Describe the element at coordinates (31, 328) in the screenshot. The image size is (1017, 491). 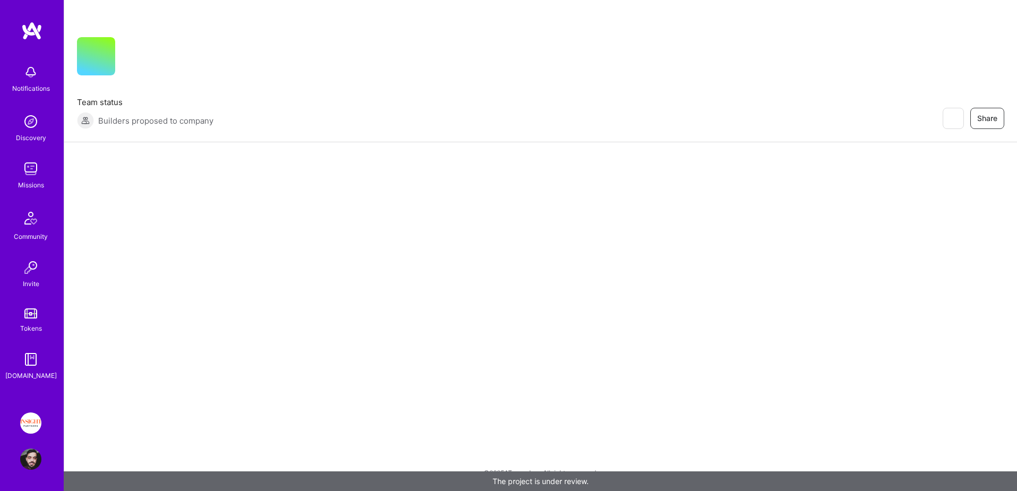
I see `div: Tokens` at that location.